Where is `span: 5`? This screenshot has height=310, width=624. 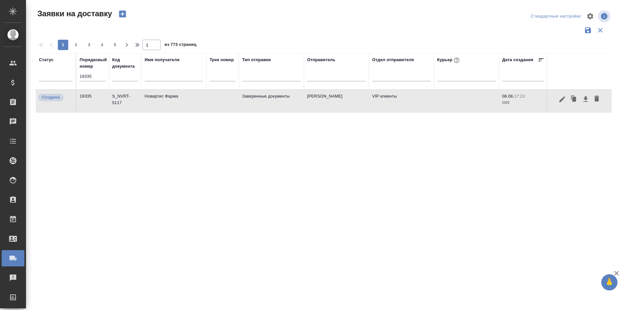
span: 5 is located at coordinates (115, 45).